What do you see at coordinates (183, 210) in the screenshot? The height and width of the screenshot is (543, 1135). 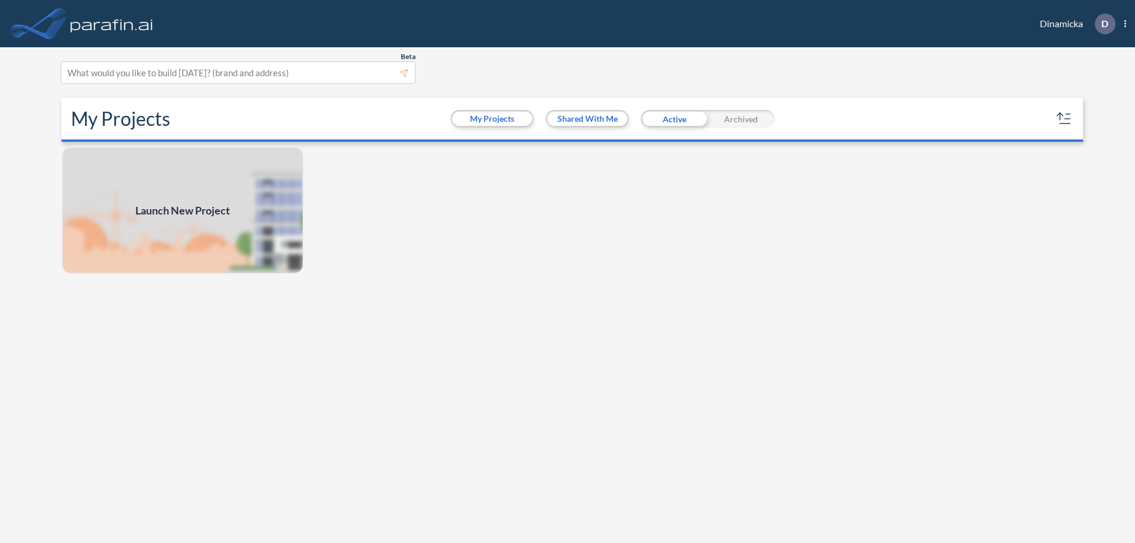 I see `a: Launch New Project` at bounding box center [183, 210].